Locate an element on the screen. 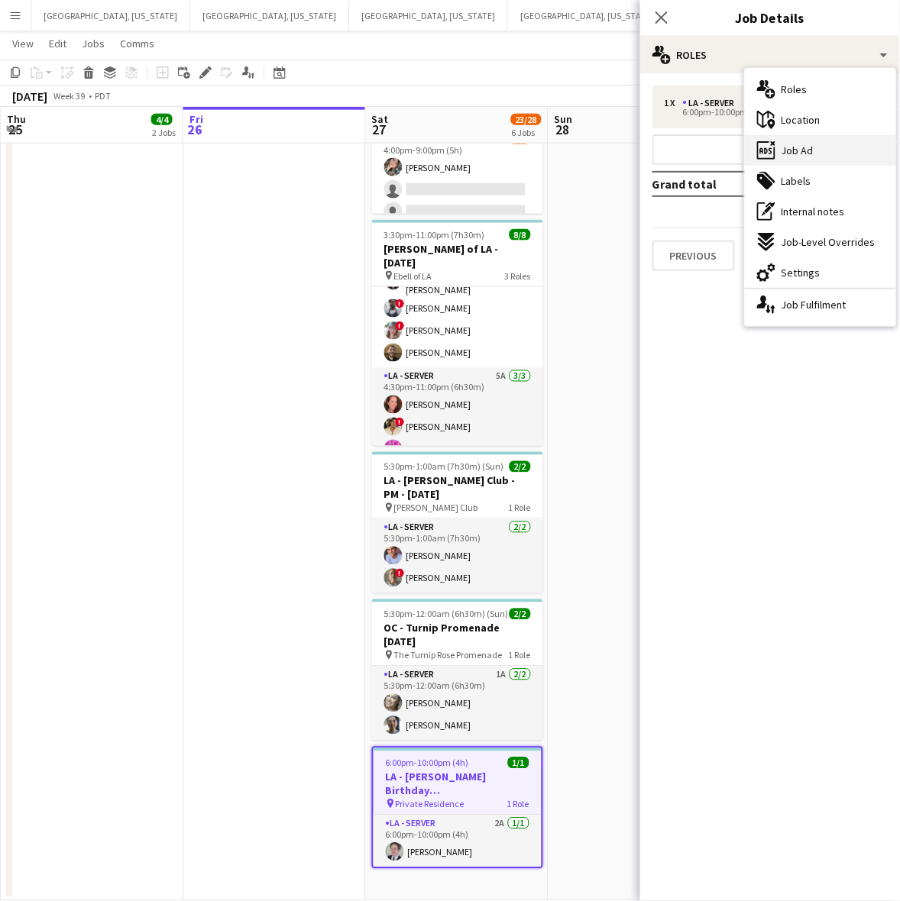 Image resolution: width=900 pixels, height=901 pixels. span: Jobs is located at coordinates (93, 44).